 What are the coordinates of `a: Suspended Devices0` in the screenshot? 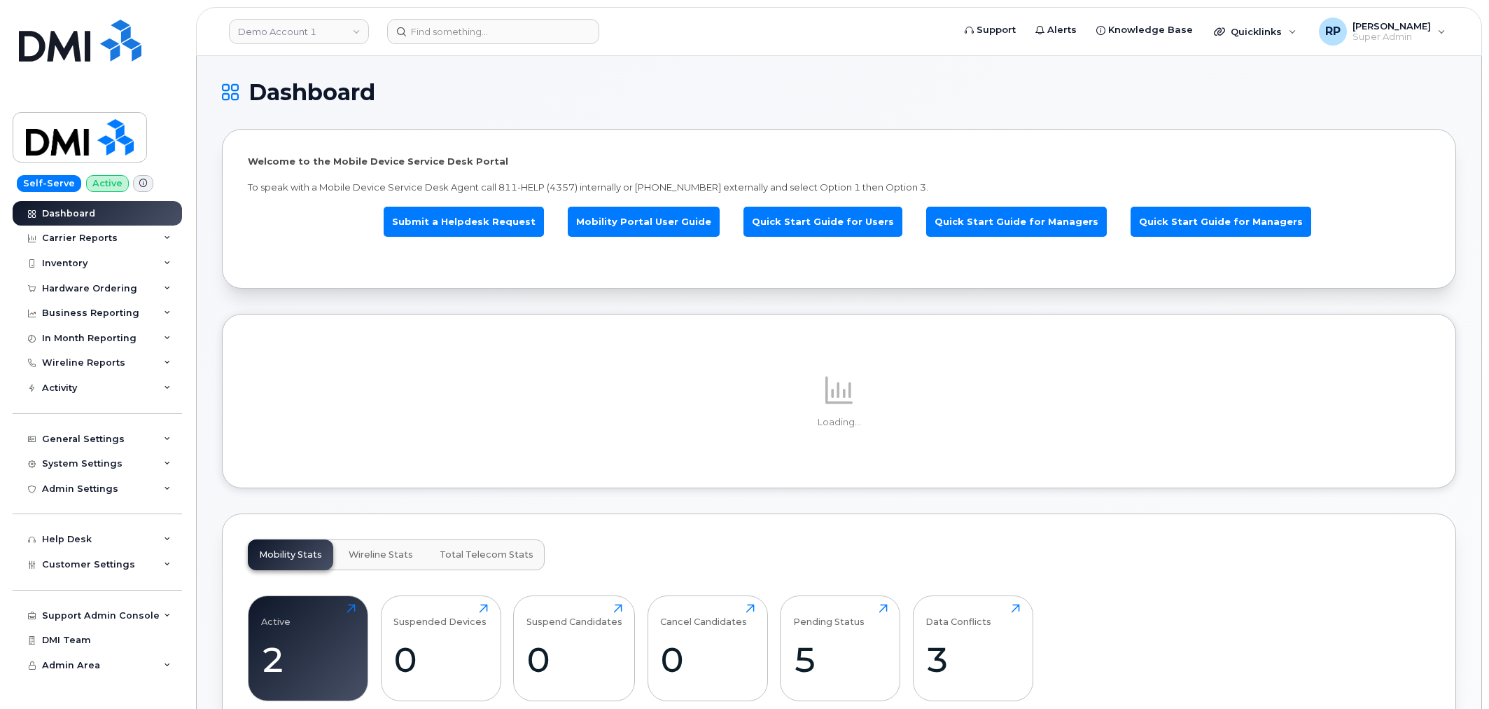 It's located at (440, 648).